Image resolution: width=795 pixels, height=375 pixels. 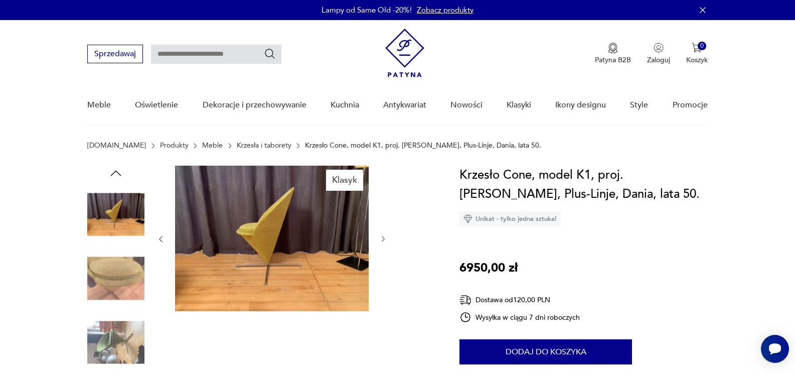 I want to click on img: Ikona koszyka, so click(x=697, y=48).